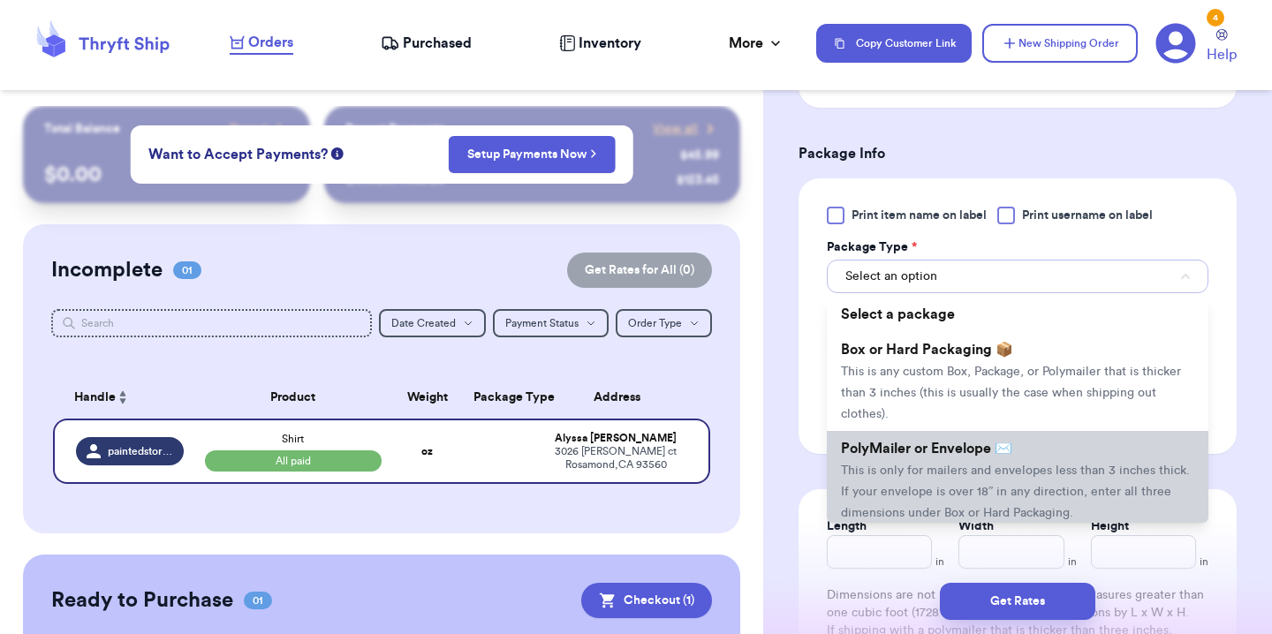 Image resolution: width=1272 pixels, height=634 pixels. What do you see at coordinates (894, 43) in the screenshot?
I see `button: Copy Customer Link` at bounding box center [894, 43].